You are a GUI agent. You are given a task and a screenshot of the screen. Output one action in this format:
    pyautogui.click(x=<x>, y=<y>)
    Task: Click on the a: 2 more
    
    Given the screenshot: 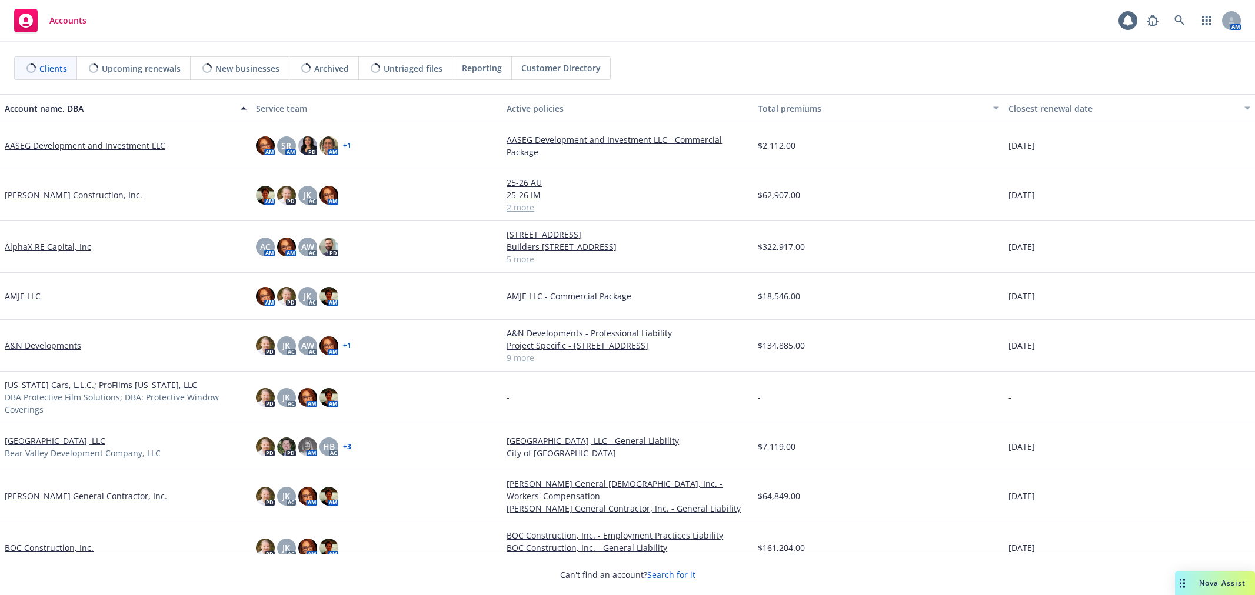 What is the action you would take?
    pyautogui.click(x=627, y=207)
    